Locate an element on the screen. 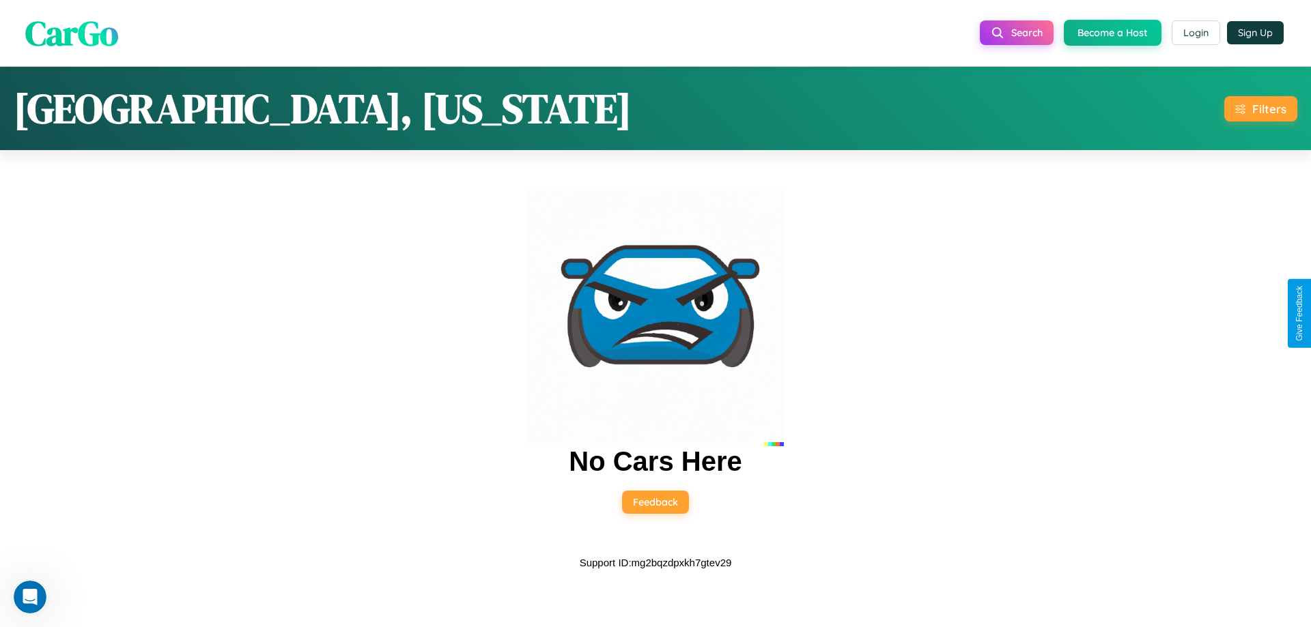 This screenshot has width=1311, height=627. button: Become a Host is located at coordinates (1112, 33).